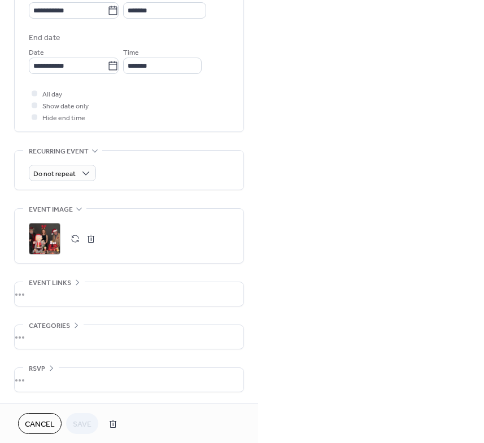 The width and height of the screenshot is (484, 443). What do you see at coordinates (40, 424) in the screenshot?
I see `button: Cancel` at bounding box center [40, 424].